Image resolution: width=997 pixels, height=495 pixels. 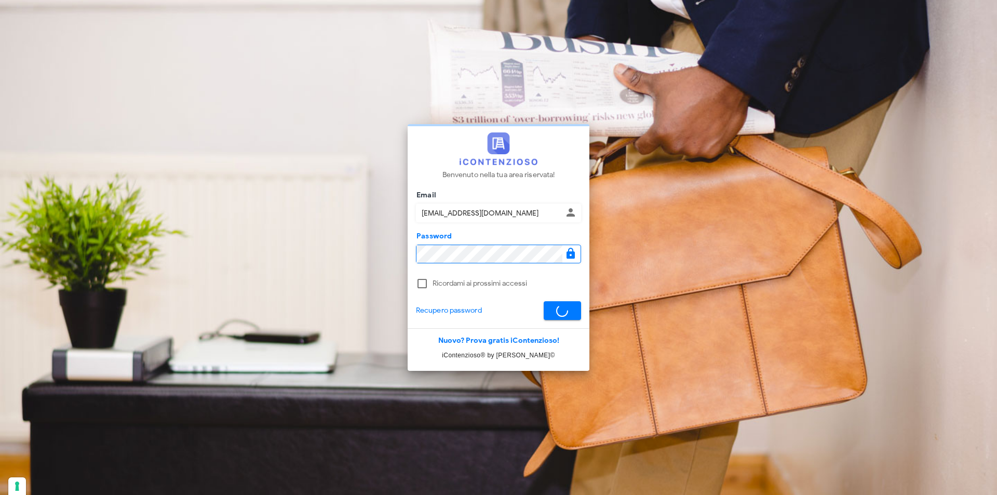 I want to click on label: Ricordami ai prossimi accessi, so click(x=507, y=284).